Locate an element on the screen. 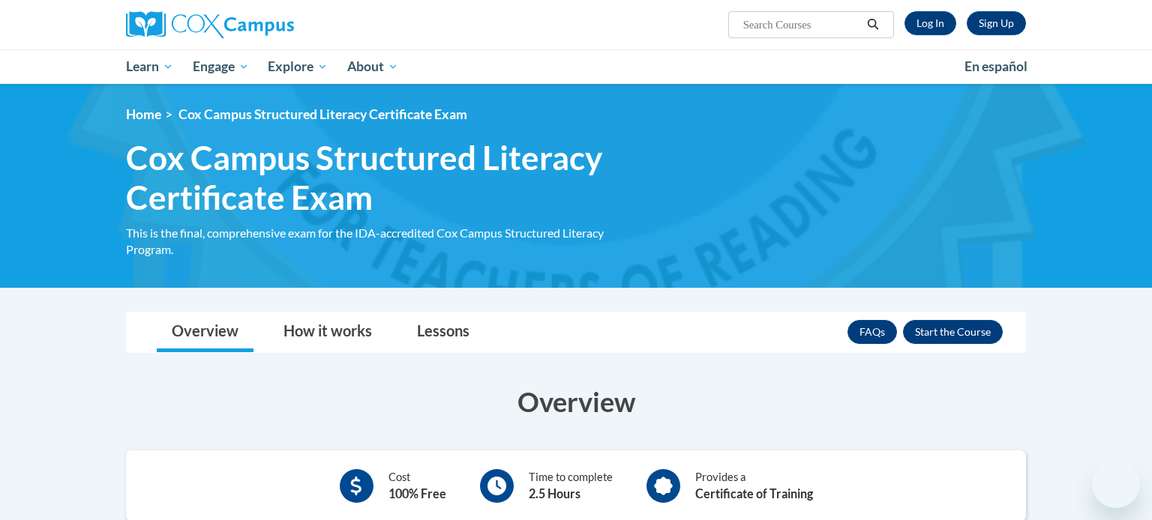 The width and height of the screenshot is (1152, 520). span: Learn is located at coordinates (149, 67).